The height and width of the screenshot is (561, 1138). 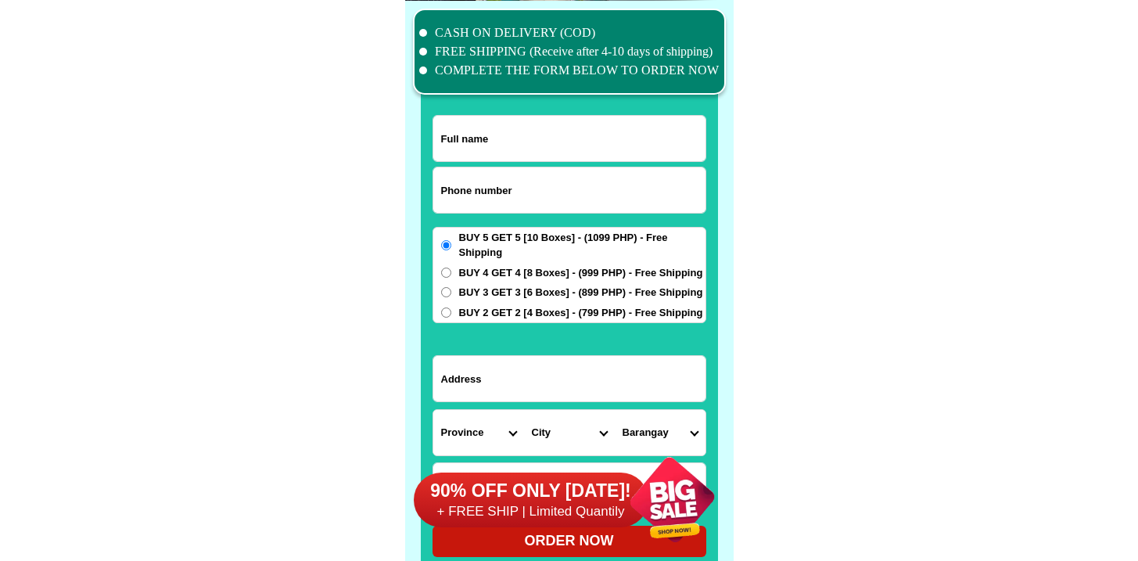 What do you see at coordinates (569, 33) in the screenshot?
I see `li: CASH ON DELIVERY (COD)` at bounding box center [569, 33].